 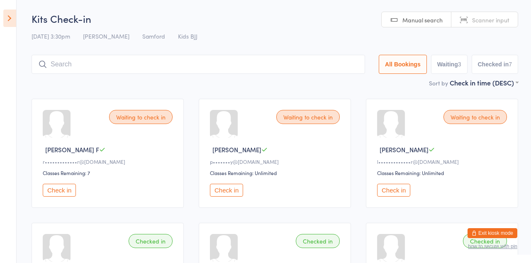 What do you see at coordinates (422, 20) in the screenshot?
I see `span: Manual search` at bounding box center [422, 20].